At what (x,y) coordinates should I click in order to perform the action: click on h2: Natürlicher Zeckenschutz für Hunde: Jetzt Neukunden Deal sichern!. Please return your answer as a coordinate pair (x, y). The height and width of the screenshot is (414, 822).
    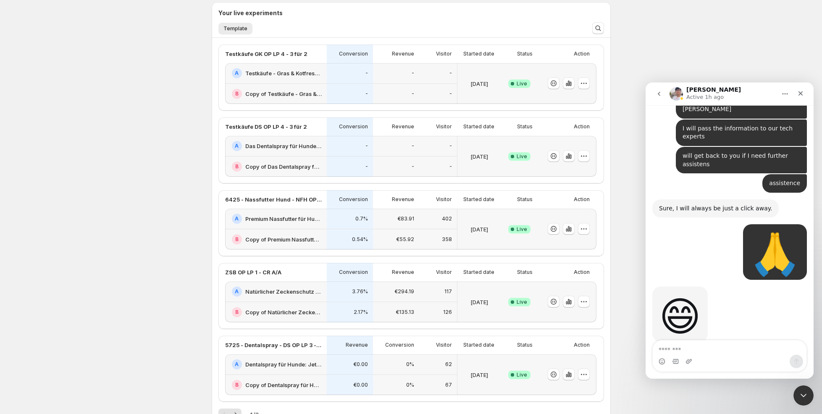
    Looking at the image, I should click on (284, 291).